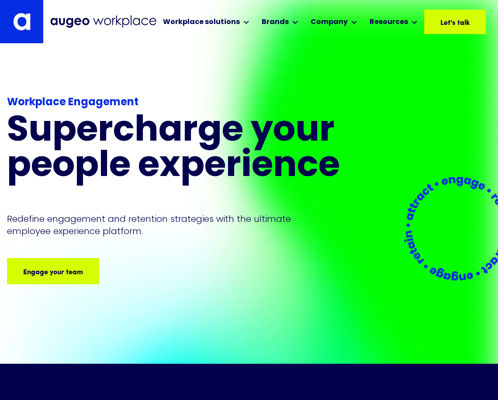 The image size is (498, 400). Describe the element at coordinates (389, 22) in the screenshot. I see `div: Resources` at that location.